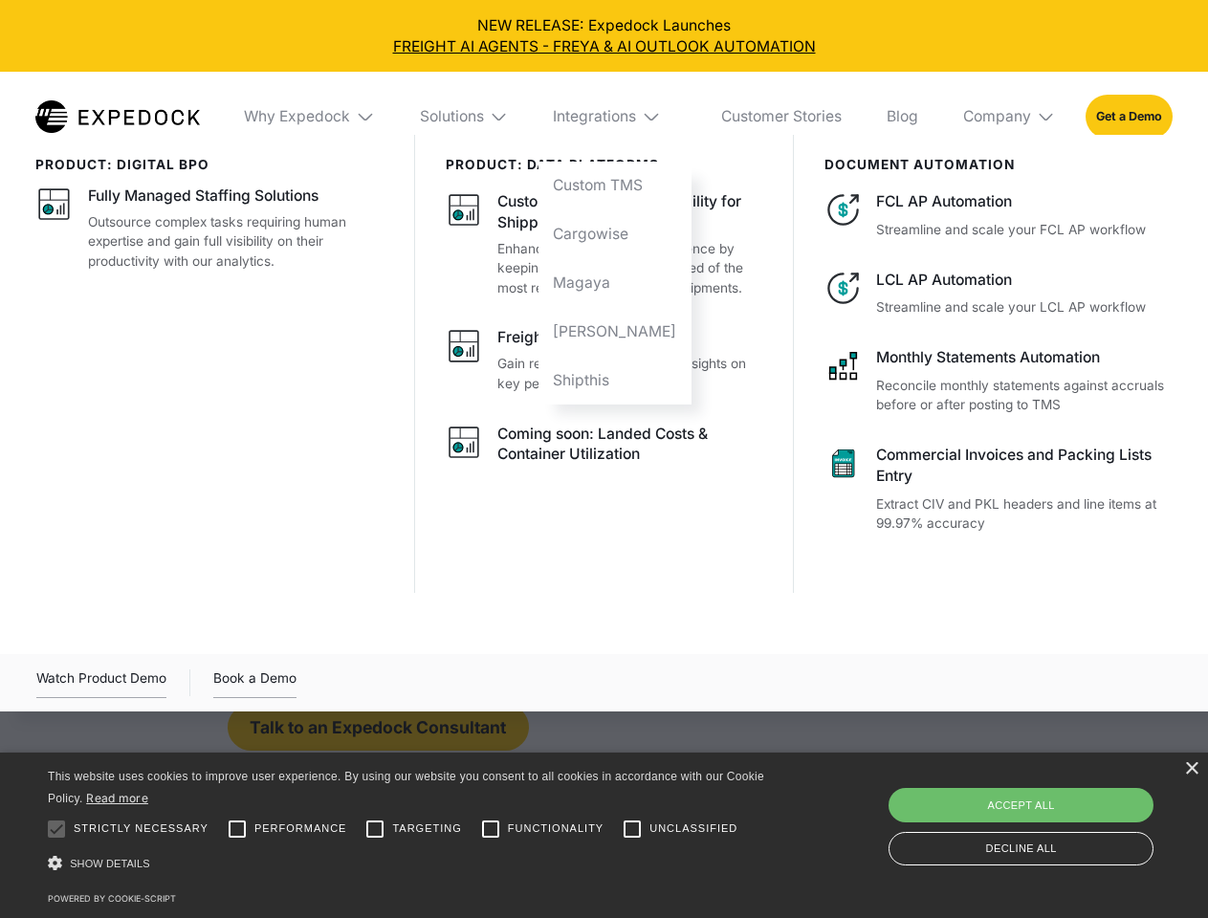 This screenshot has width=1208, height=918. Describe the element at coordinates (1024, 230) in the screenshot. I see `p: Streamline and scale your FCL AP workflow` at that location.